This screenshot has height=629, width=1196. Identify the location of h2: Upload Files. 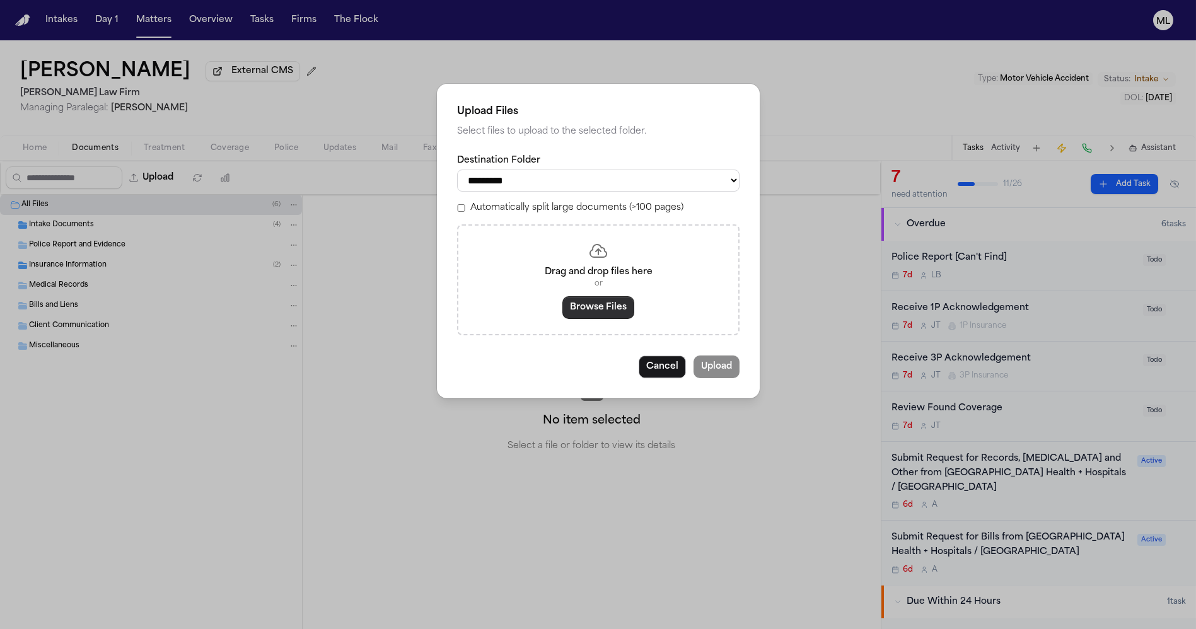
(599, 112).